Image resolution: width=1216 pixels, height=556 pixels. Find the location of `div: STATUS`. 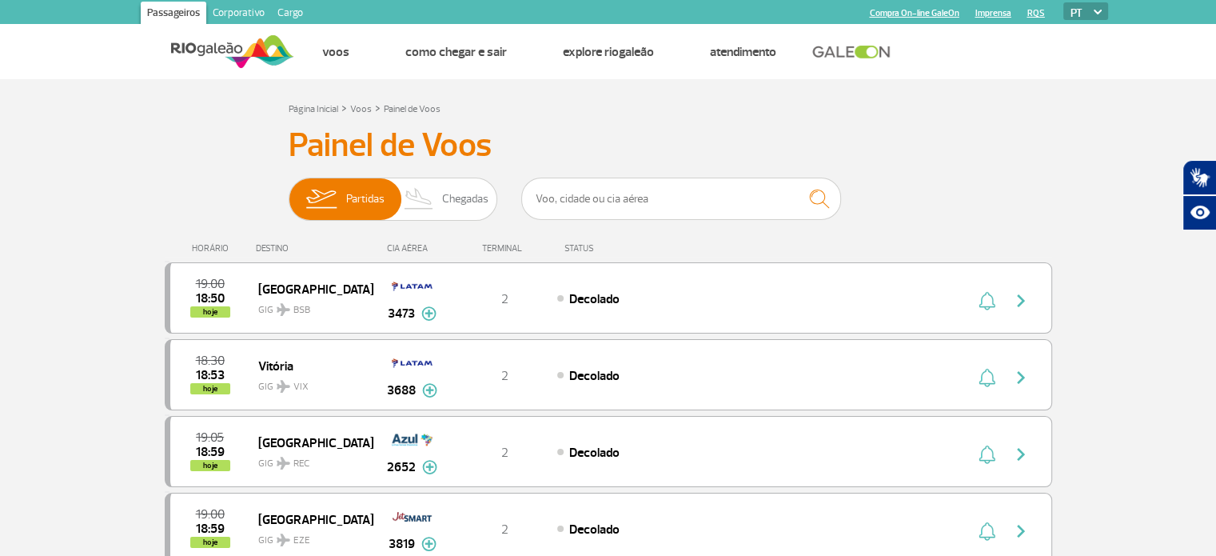

div: STATUS is located at coordinates (621, 248).